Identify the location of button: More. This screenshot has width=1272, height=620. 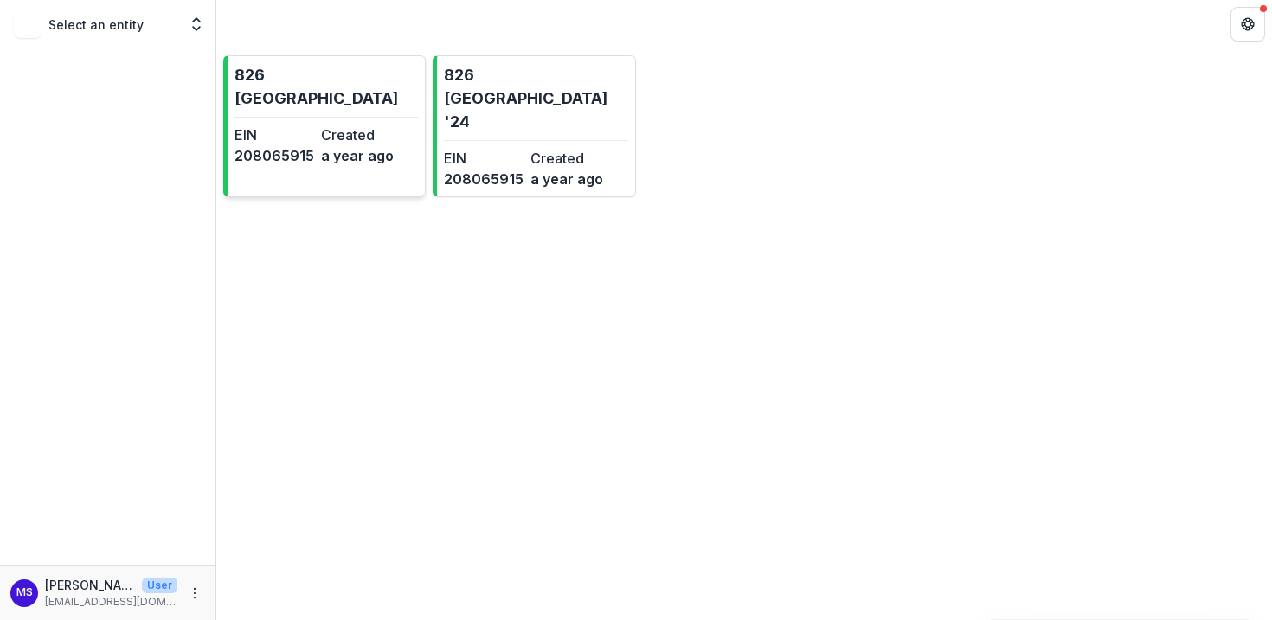
(195, 593).